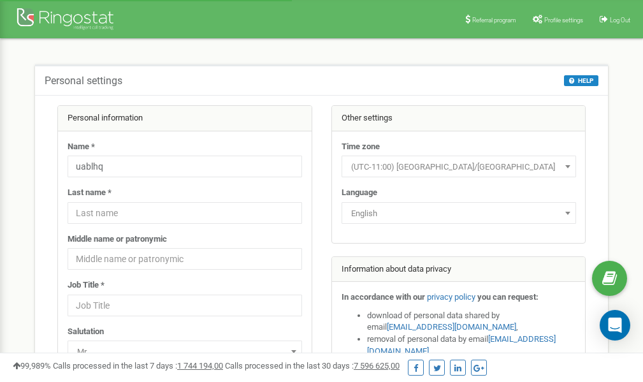 The width and height of the screenshot is (643, 382). Describe the element at coordinates (451, 296) in the screenshot. I see `a: privacy policy` at that location.